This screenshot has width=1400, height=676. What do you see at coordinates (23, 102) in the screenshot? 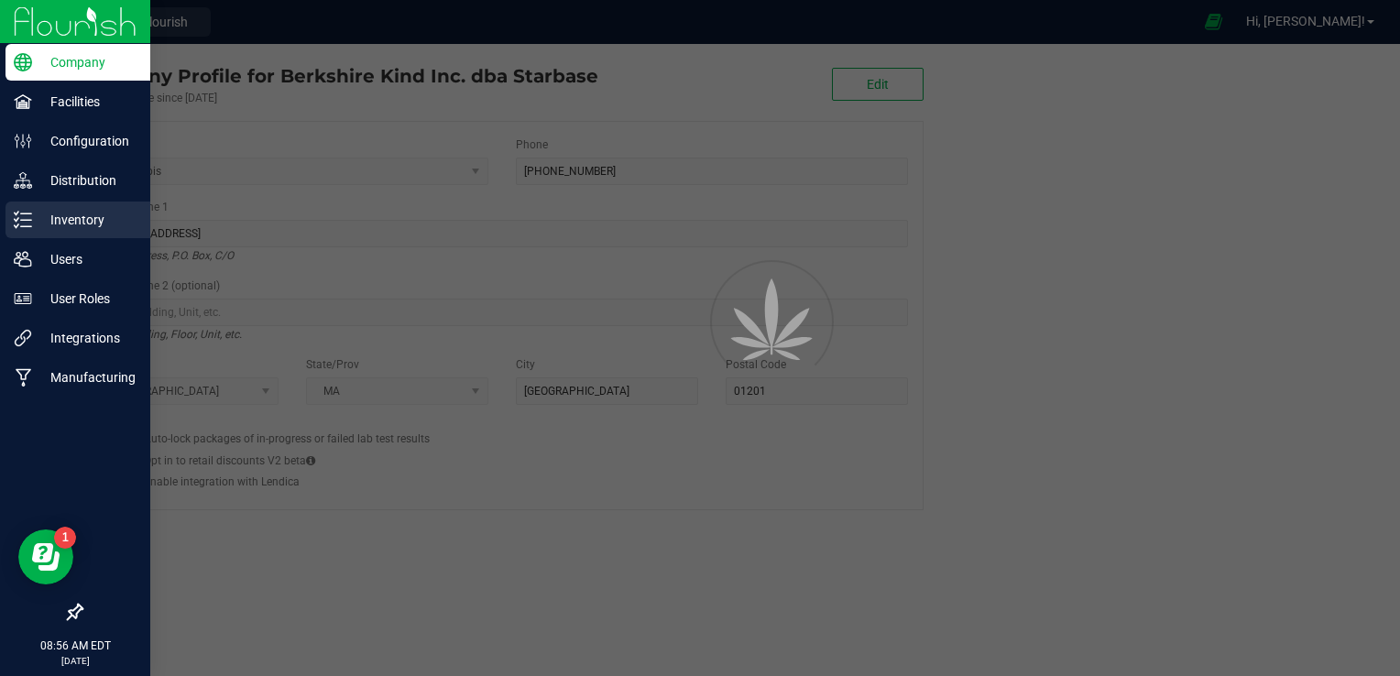
I see `inline-svg: Facilities` at bounding box center [23, 102].